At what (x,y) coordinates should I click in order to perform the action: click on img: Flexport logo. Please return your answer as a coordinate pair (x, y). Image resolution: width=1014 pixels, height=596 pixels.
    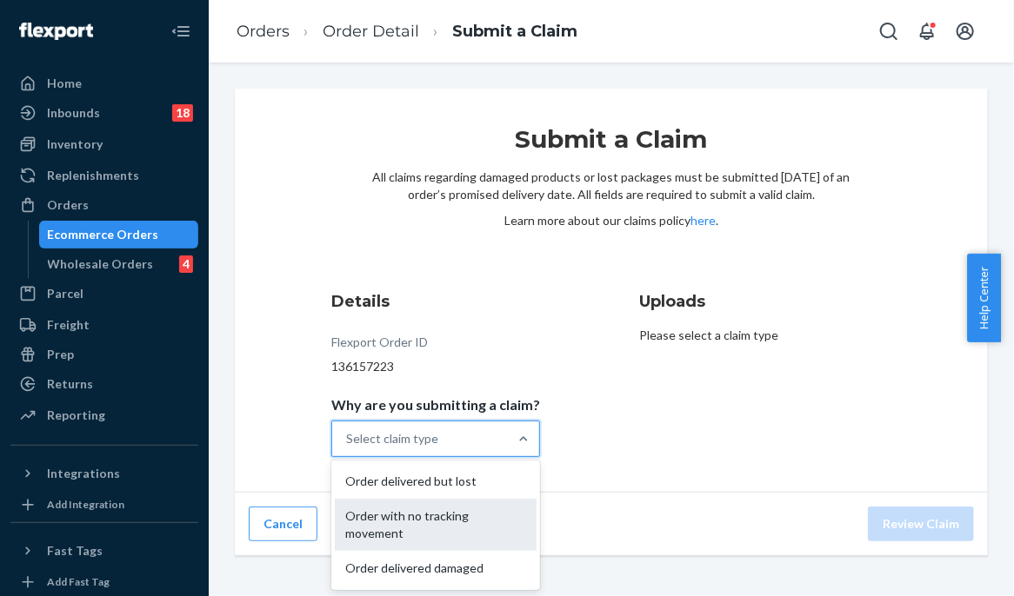
    Looking at the image, I should click on (56, 31).